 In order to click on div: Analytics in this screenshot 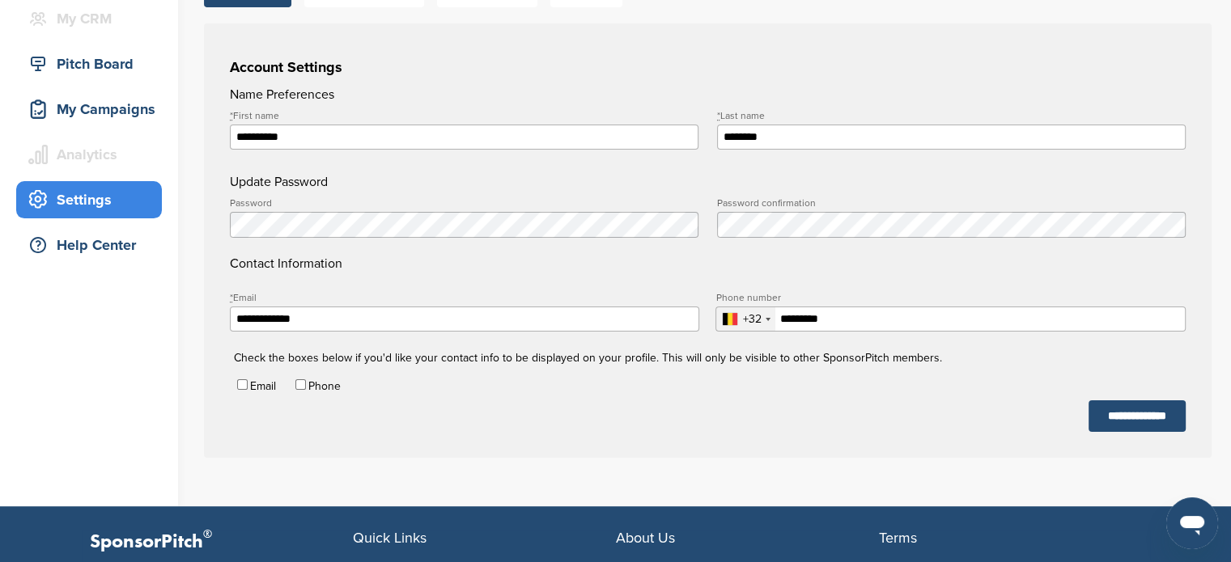, I will do `click(93, 155)`.